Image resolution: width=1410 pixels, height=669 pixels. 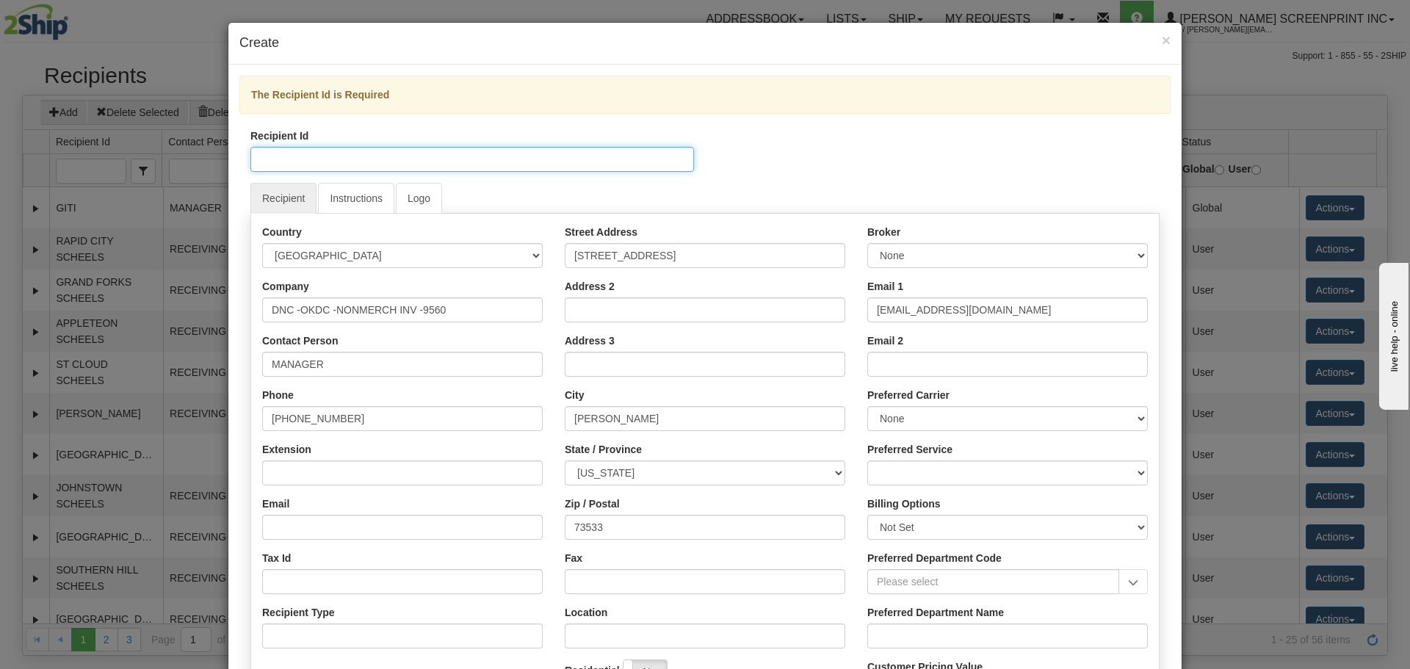 What do you see at coordinates (282, 232) in the screenshot?
I see `label: Country` at bounding box center [282, 232].